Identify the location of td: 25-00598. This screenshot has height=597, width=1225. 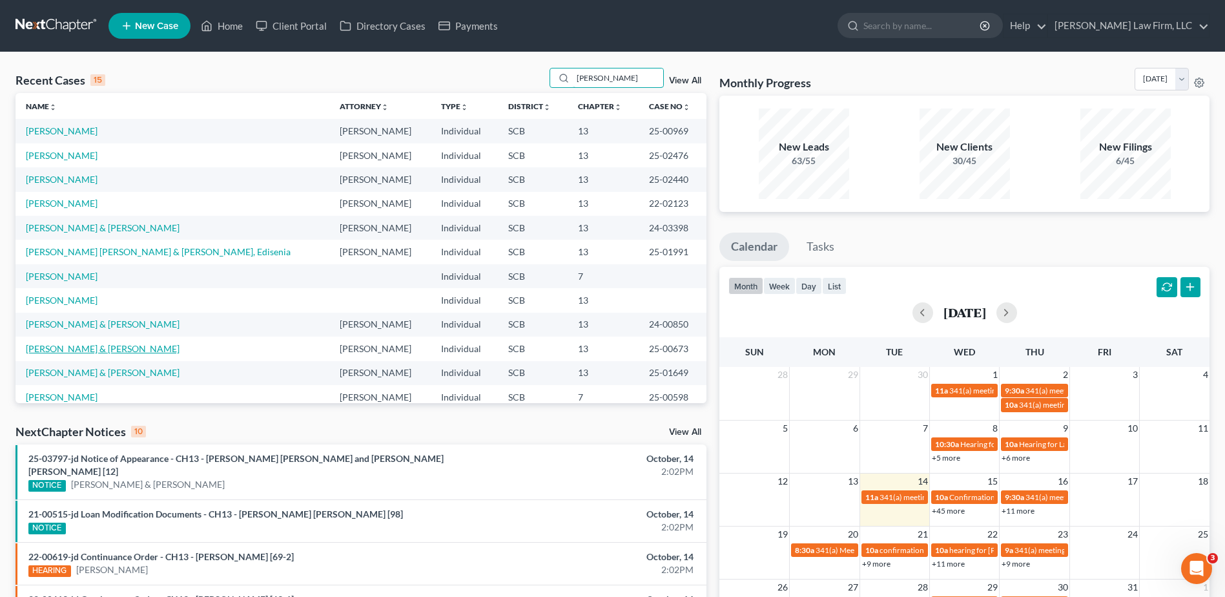
(673, 396).